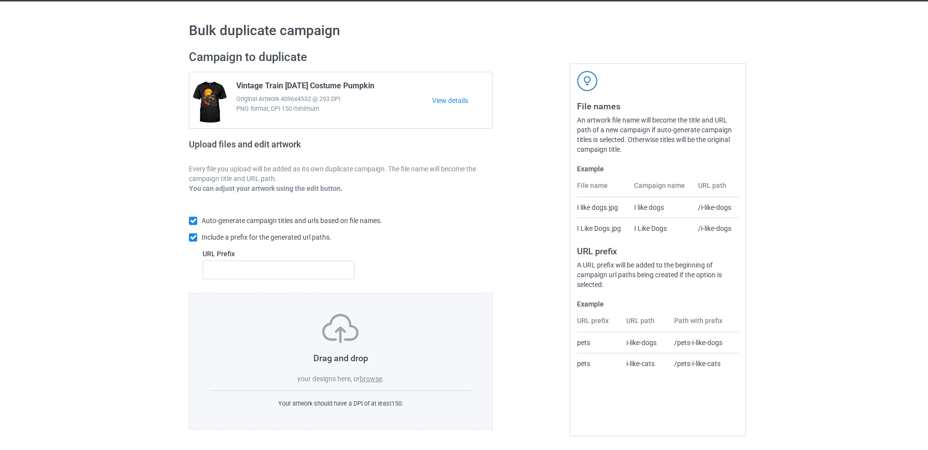  I want to click on td: /pets-i-like-dogs, so click(703, 343).